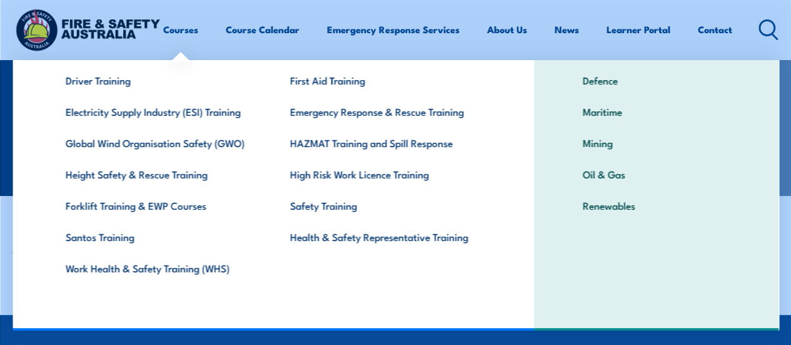 The height and width of the screenshot is (345, 791). Describe the element at coordinates (382, 205) in the screenshot. I see `a: Safety Training` at that location.